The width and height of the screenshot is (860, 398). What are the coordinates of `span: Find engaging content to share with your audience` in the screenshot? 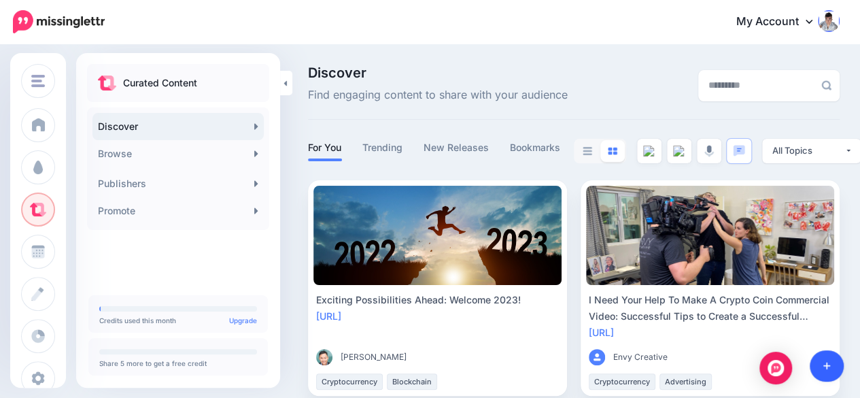 It's located at (438, 95).